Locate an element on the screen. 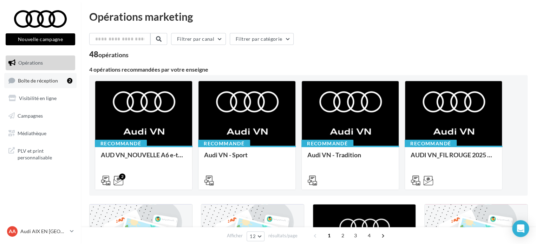  div: 48 is located at coordinates (109, 54).